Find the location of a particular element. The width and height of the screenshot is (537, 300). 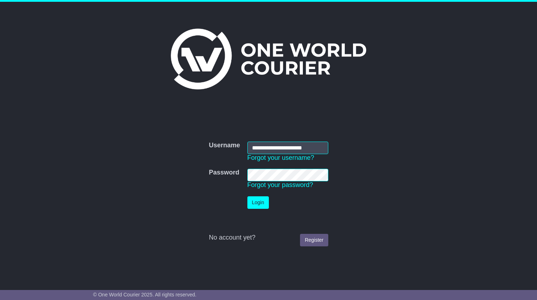

button: Login is located at coordinates (258, 203).